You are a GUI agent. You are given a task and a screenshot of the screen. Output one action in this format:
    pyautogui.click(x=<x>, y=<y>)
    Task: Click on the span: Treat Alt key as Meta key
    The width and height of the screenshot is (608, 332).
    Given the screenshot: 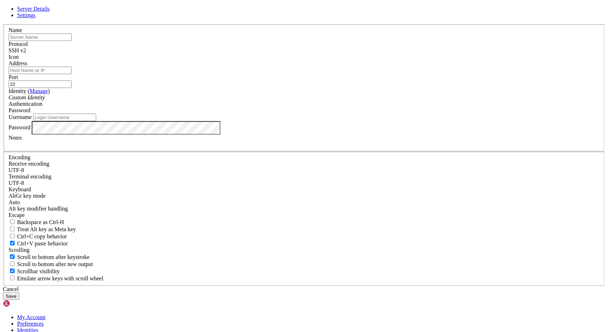 What is the action you would take?
    pyautogui.click(x=46, y=229)
    